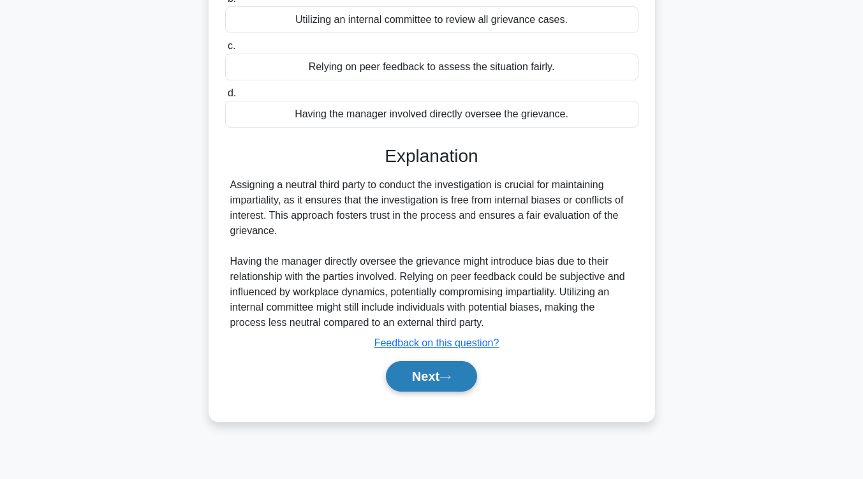 Image resolution: width=863 pixels, height=479 pixels. Describe the element at coordinates (231, 45) in the screenshot. I see `span: c.` at that location.